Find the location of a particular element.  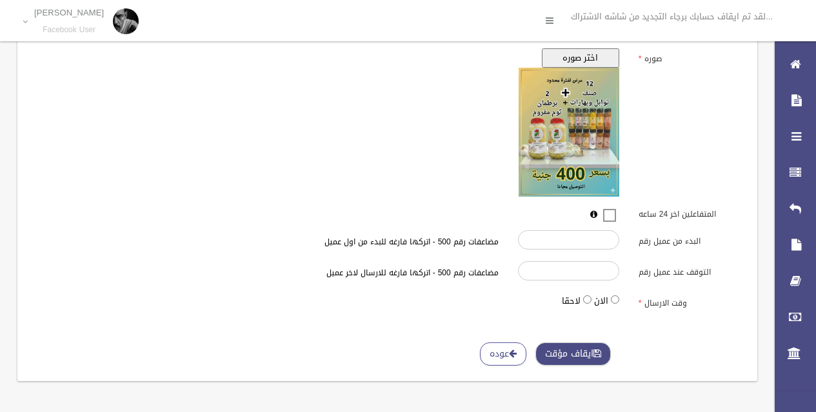

small: Facebook User is located at coordinates (69, 30).